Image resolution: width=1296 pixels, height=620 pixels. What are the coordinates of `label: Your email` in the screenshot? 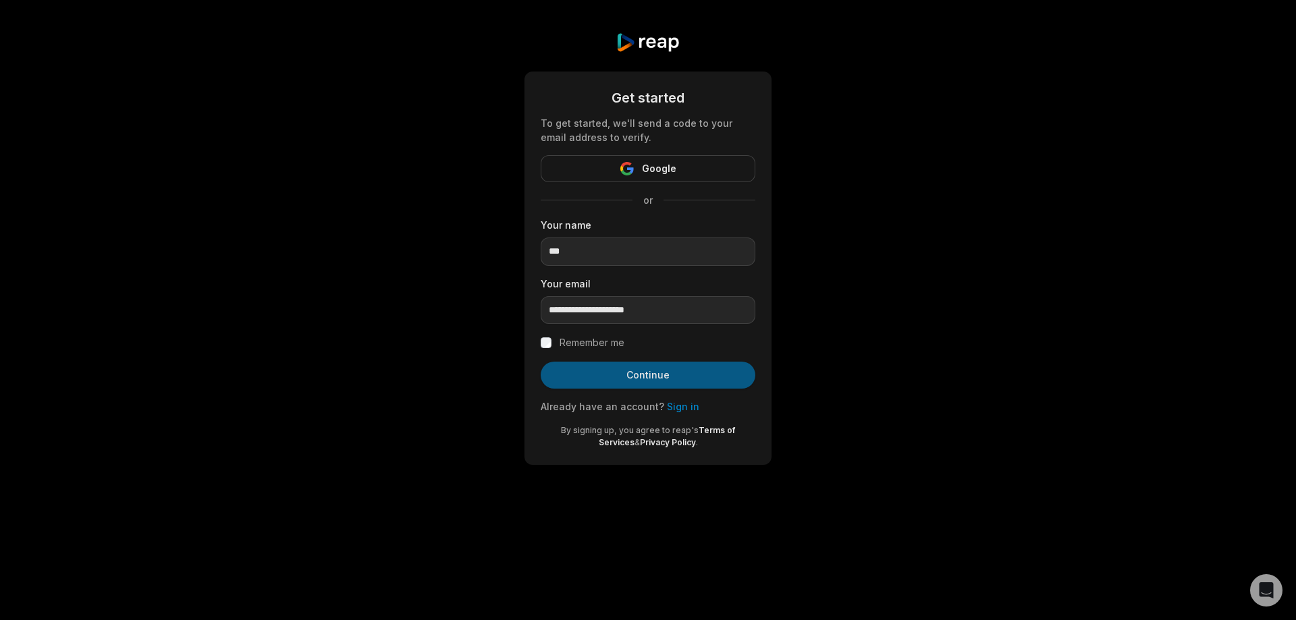 It's located at (648, 283).